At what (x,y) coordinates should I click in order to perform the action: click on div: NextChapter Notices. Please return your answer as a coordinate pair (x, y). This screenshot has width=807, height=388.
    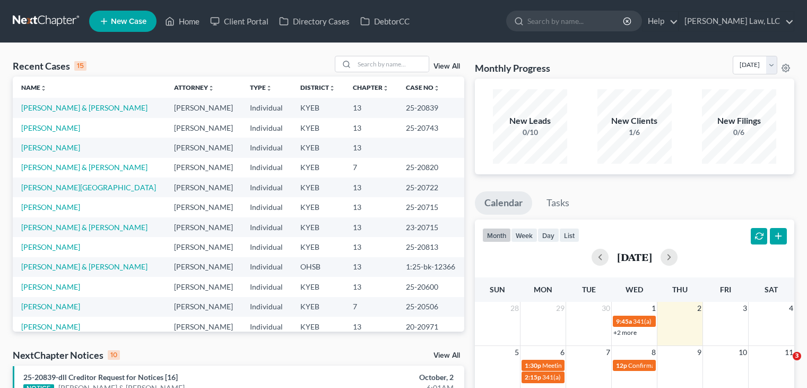
    Looking at the image, I should click on (66, 355).